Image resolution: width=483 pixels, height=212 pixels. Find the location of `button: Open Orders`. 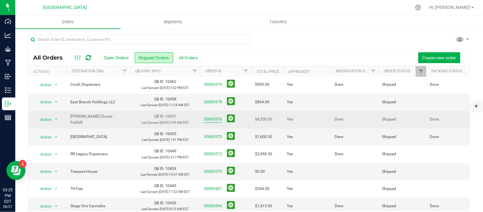

button: Open Orders is located at coordinates (117, 58).